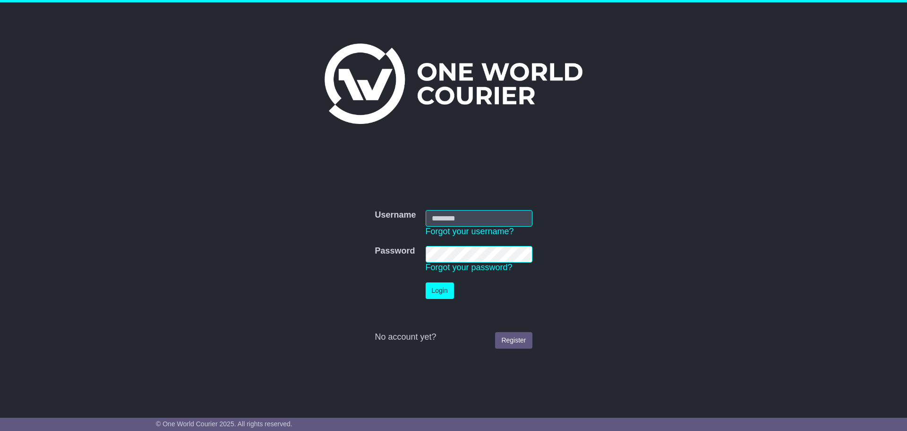  I want to click on a: Forgot your username?, so click(470, 231).